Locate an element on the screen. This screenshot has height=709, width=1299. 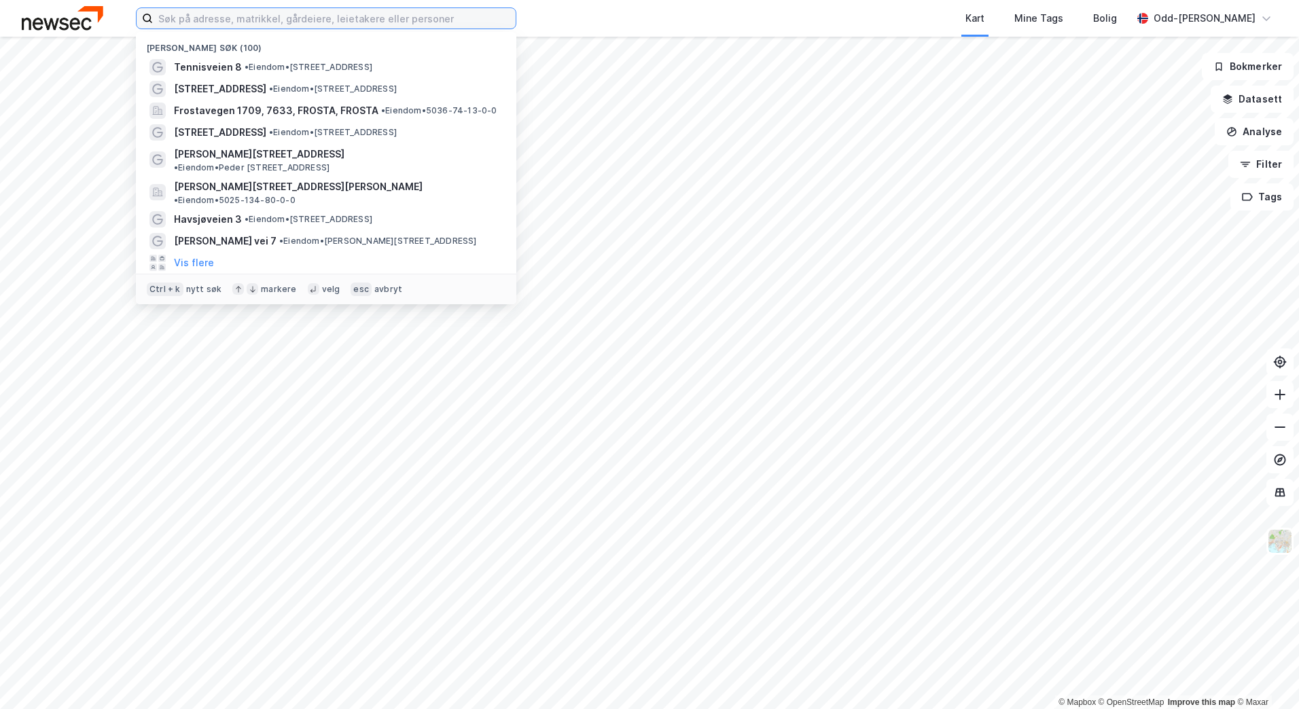
button: Datasett is located at coordinates (1252, 99).